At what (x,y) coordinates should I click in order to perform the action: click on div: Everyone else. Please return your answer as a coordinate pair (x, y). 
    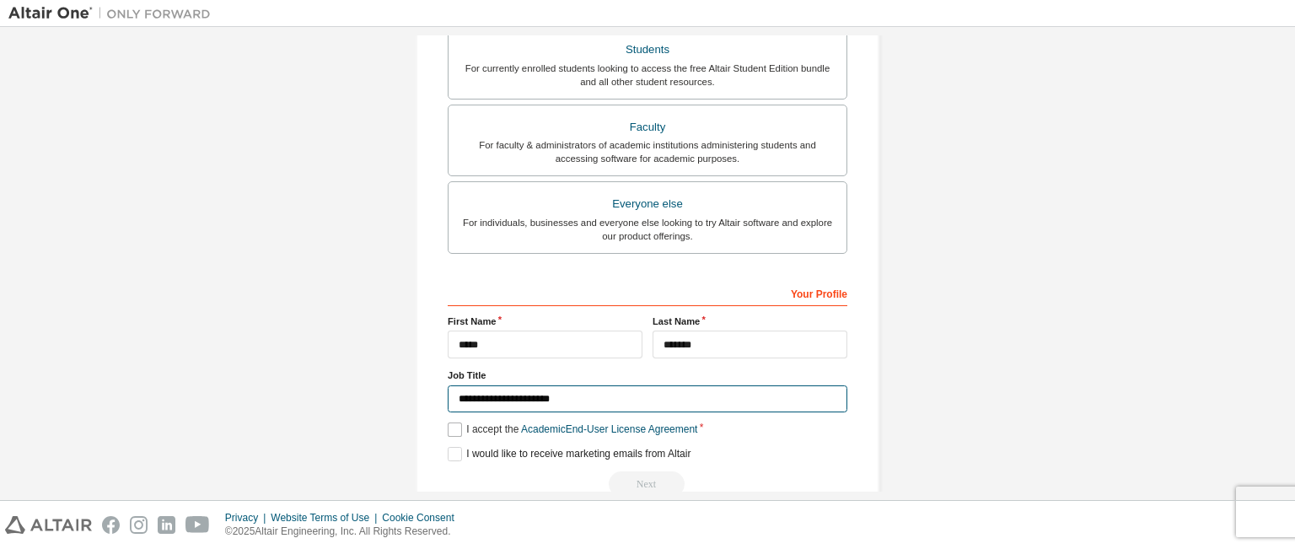
    Looking at the image, I should click on (647, 204).